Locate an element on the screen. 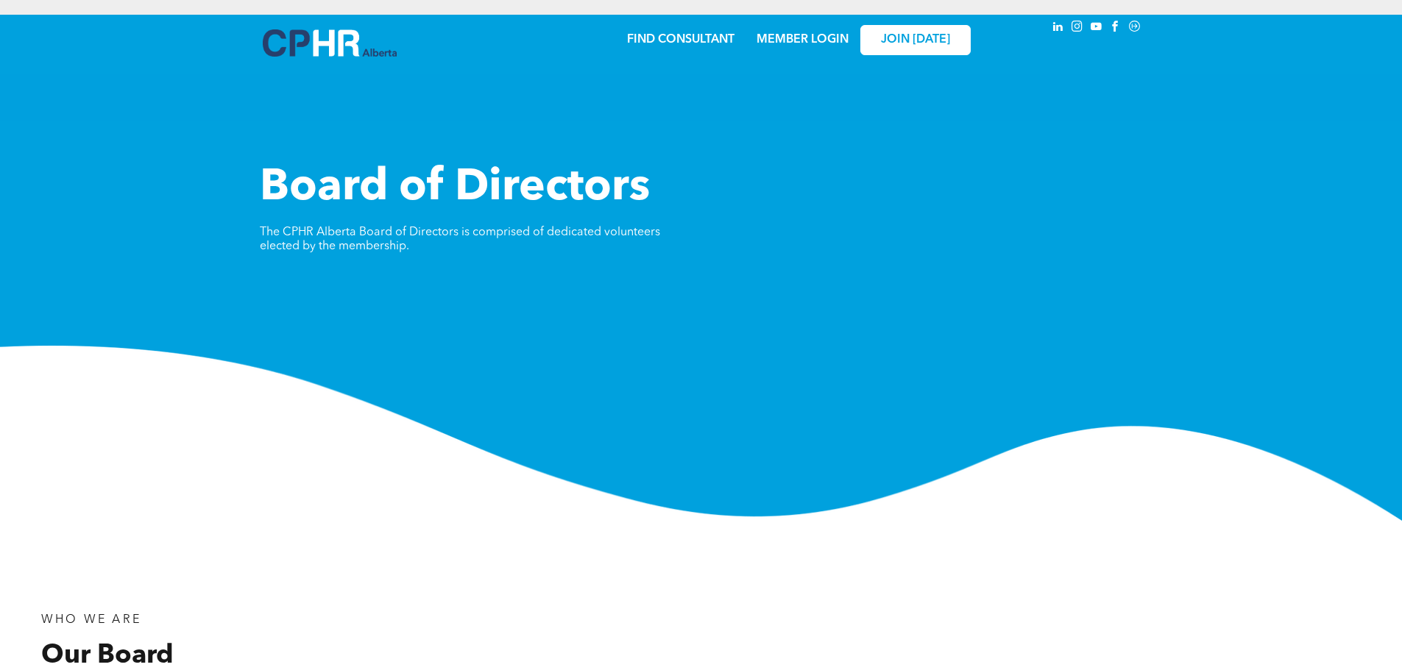 This screenshot has height=670, width=1402. span: The CPHR Alberta Board of Directors is comprised of dedicated volunteers elected by the membership. is located at coordinates (460, 239).